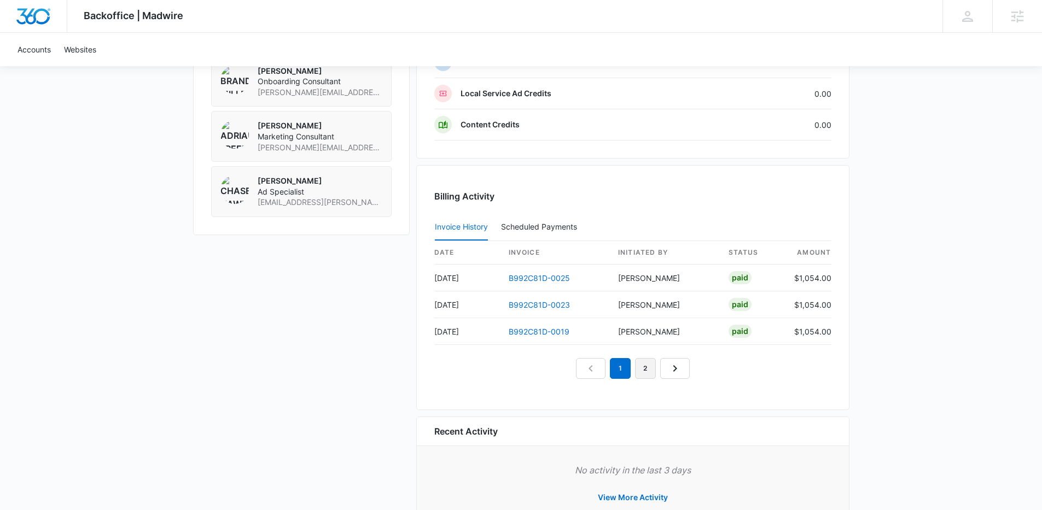 The image size is (1042, 510). I want to click on h6: Recent Activity, so click(466, 432).